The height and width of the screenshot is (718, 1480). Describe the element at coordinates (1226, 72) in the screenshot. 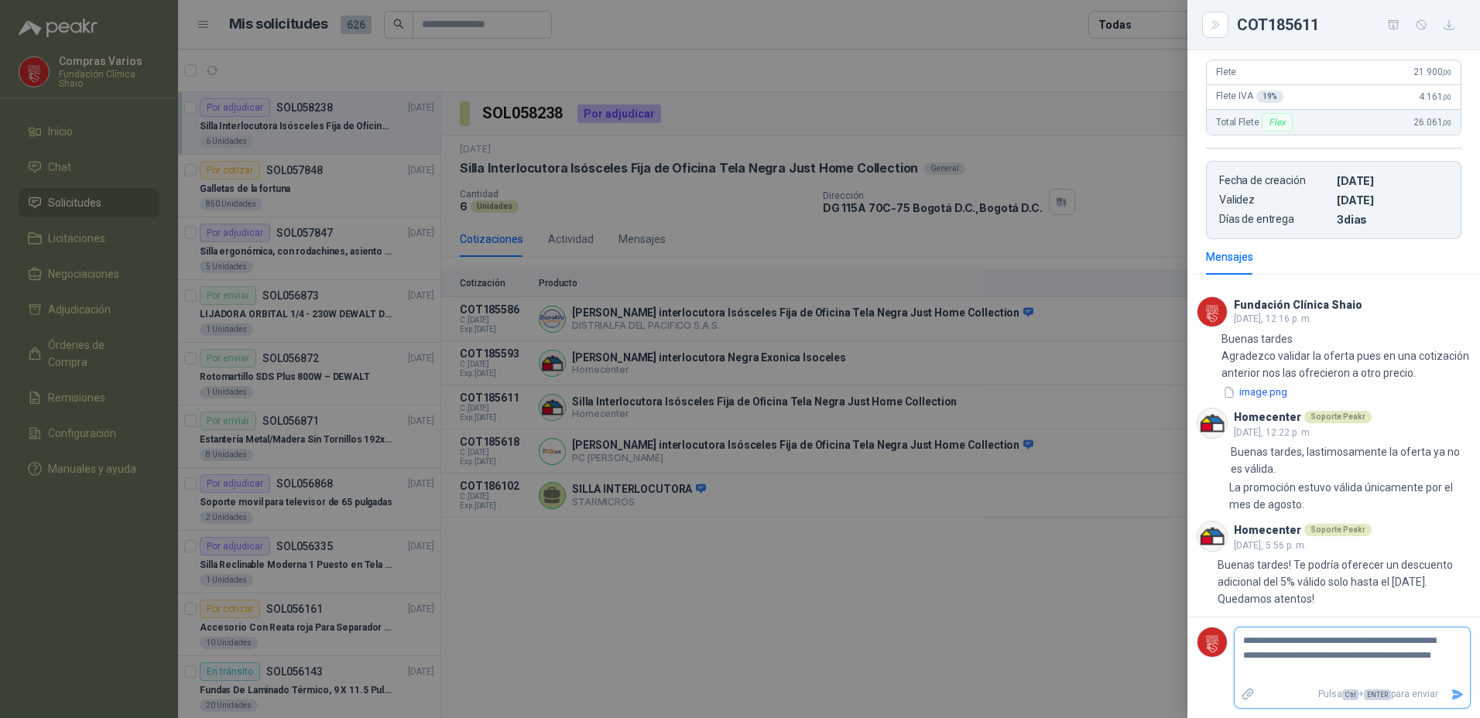

I see `span: Flete` at that location.